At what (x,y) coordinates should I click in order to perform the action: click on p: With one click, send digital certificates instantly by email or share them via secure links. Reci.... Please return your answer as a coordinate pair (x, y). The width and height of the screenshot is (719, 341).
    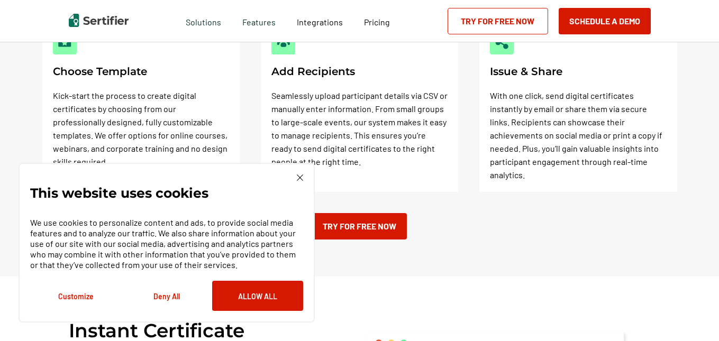
    Looking at the image, I should click on (578, 135).